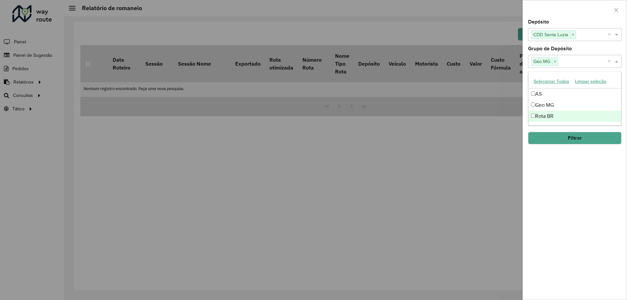 This screenshot has width=627, height=300. I want to click on button: Selecionar Todos, so click(551, 81).